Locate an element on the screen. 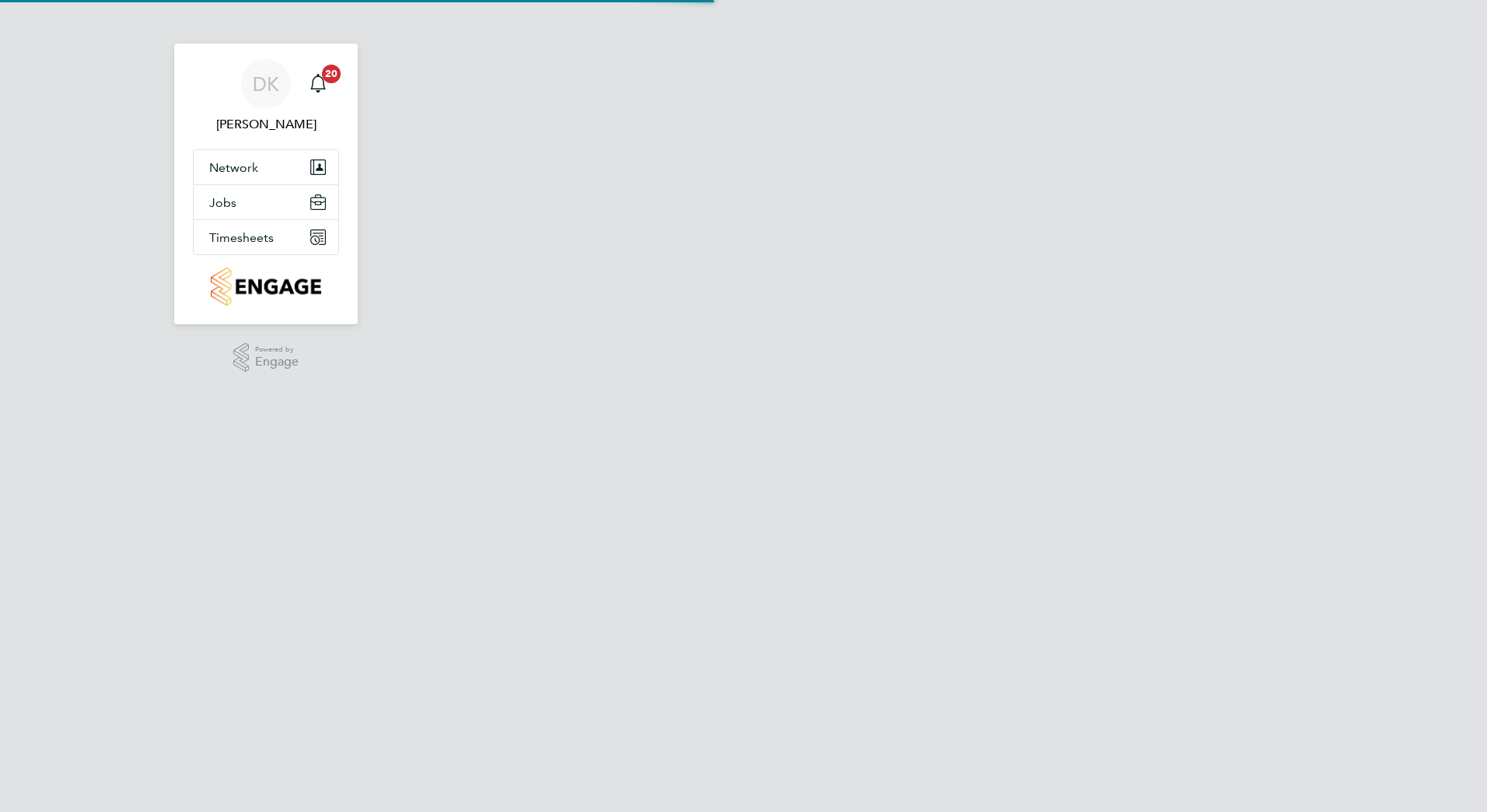 This screenshot has height=812, width=1487. span: Timesheets is located at coordinates (241, 237).